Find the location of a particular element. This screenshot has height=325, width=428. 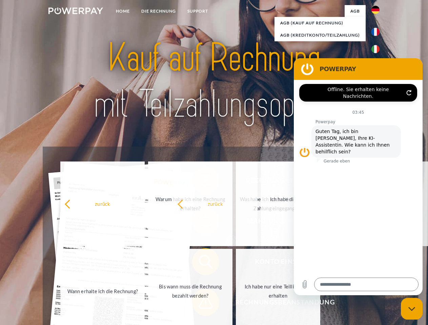

button: Datei hochladen is located at coordinates (11, 226).